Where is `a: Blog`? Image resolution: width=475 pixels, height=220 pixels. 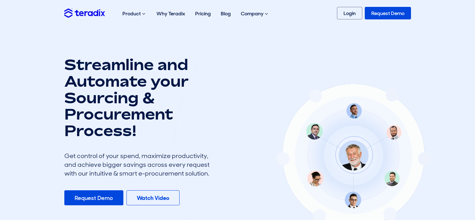 a: Blog is located at coordinates (226, 13).